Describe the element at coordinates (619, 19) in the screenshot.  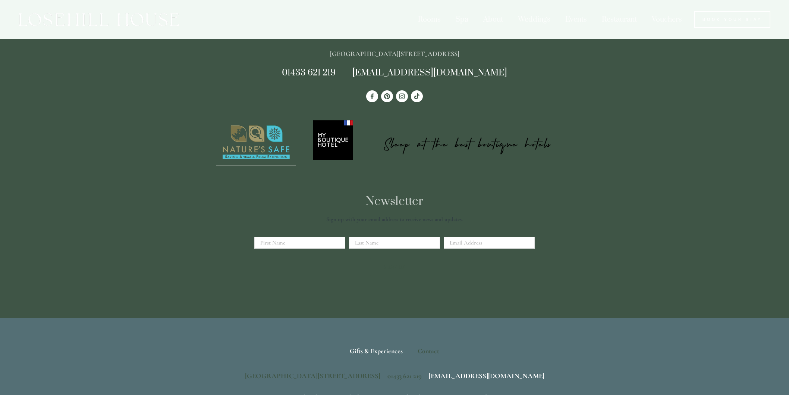
I see `div: Restaurant` at that location.